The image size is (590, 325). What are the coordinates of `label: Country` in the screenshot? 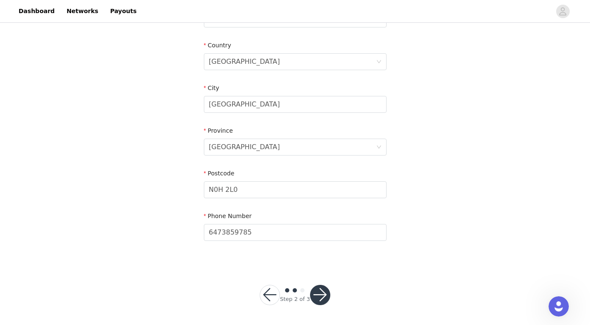 It's located at (217, 45).